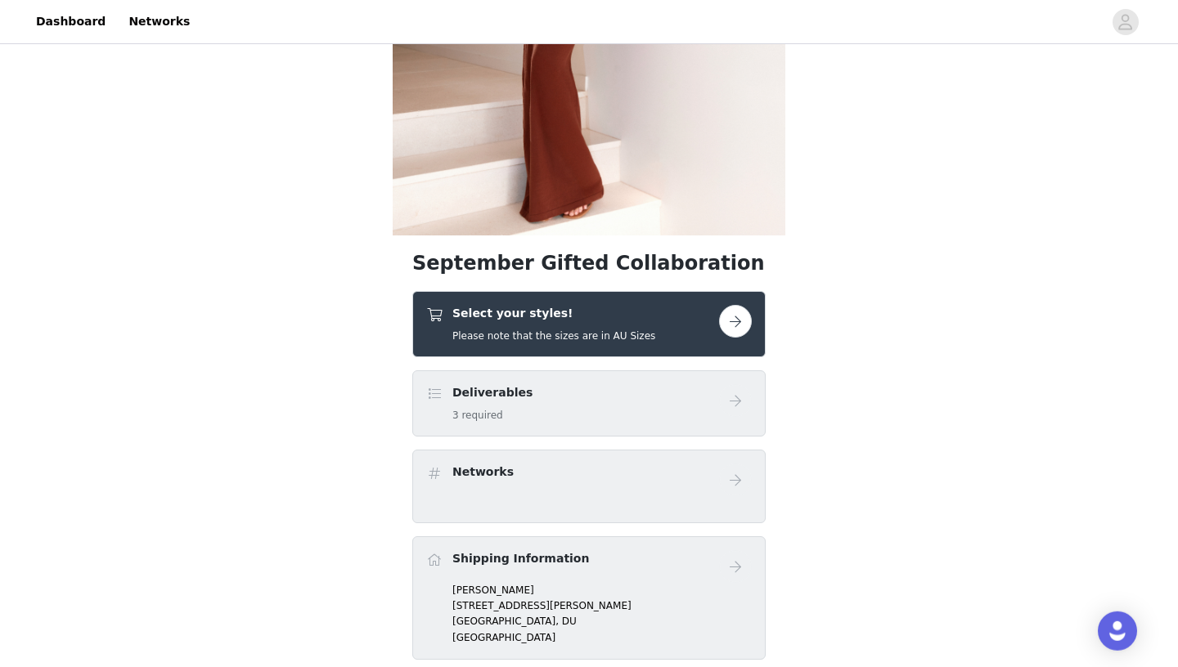  What do you see at coordinates (589, 403) in the screenshot?
I see `div: Deliverables` at bounding box center [589, 403].